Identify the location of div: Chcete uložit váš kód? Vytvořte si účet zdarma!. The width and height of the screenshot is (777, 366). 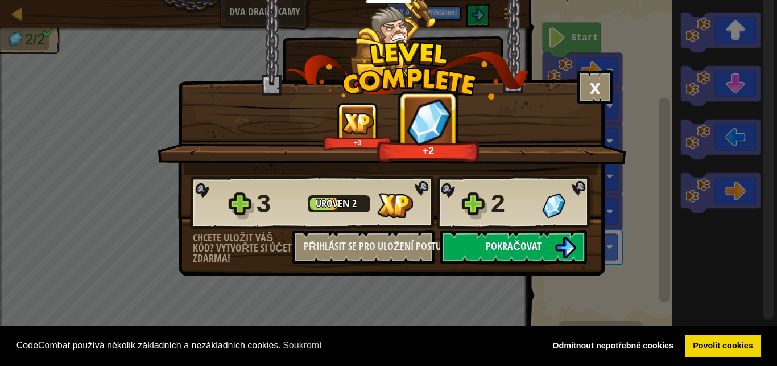
(242, 248).